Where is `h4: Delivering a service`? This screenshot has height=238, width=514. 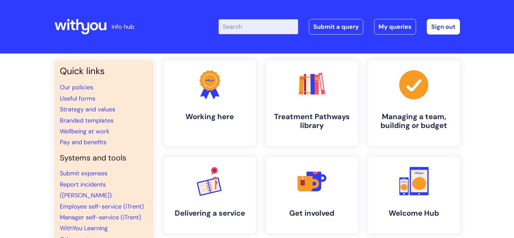 h4: Delivering a service is located at coordinates (210, 213).